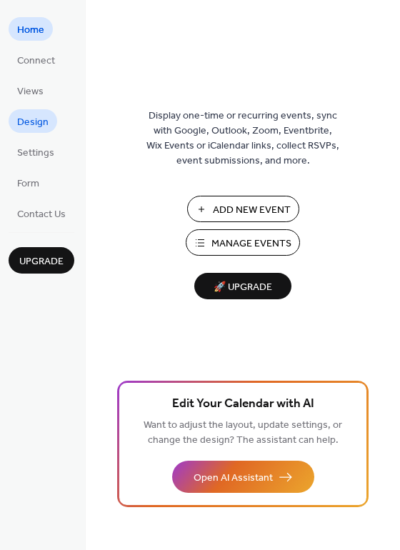 Image resolution: width=400 pixels, height=550 pixels. I want to click on button: 🚀 Upgrade, so click(243, 286).